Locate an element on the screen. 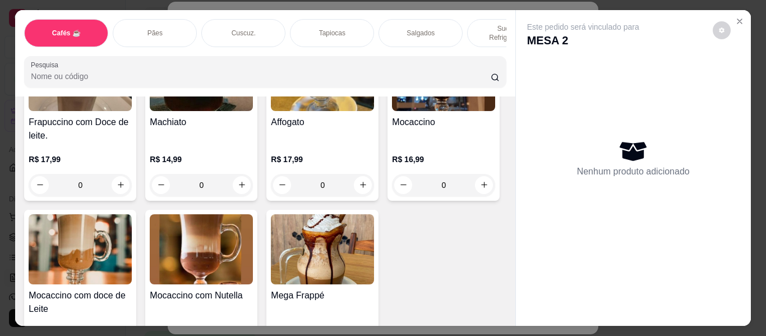 This screenshot has width=766, height=336. p: Nenhum produto adicionado is located at coordinates (634, 172).